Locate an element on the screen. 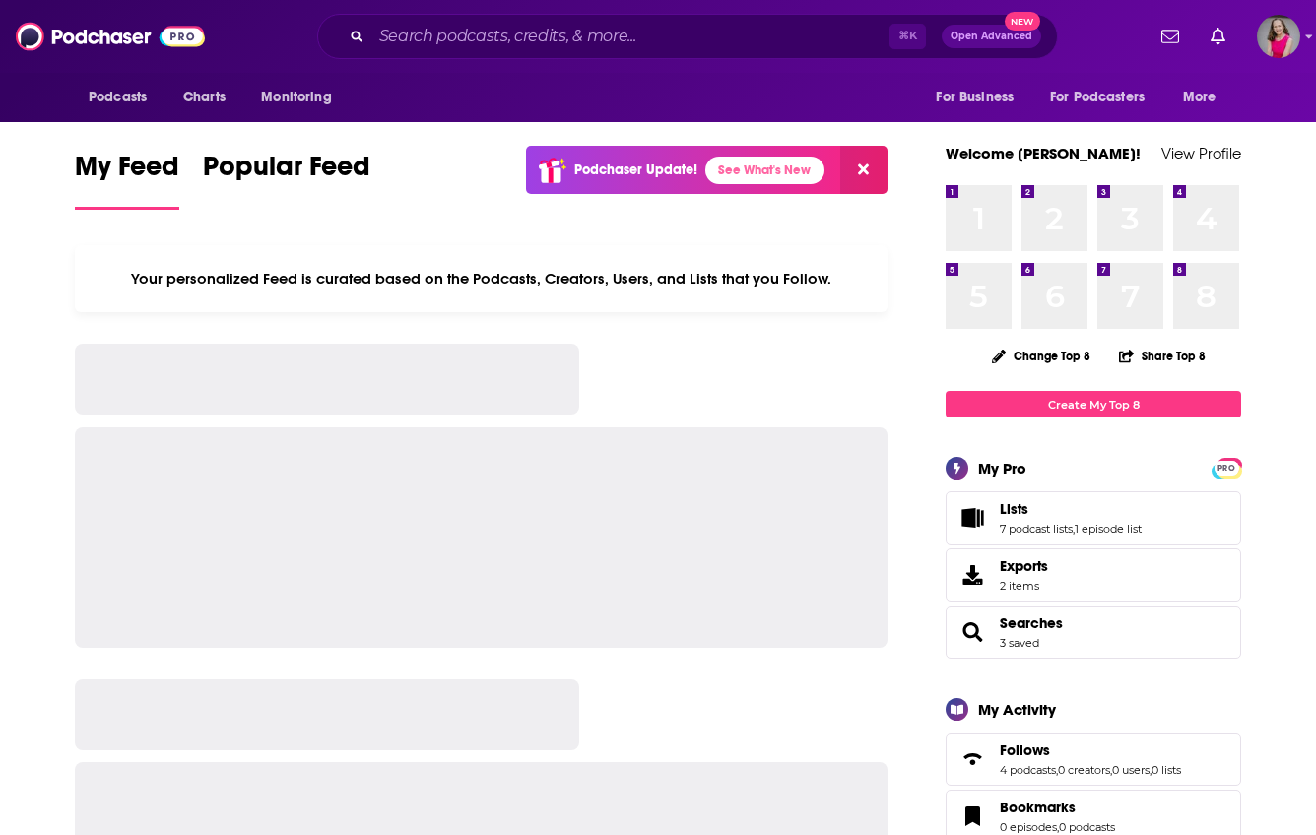 The width and height of the screenshot is (1316, 835). a: 4 podcasts is located at coordinates (1028, 770).